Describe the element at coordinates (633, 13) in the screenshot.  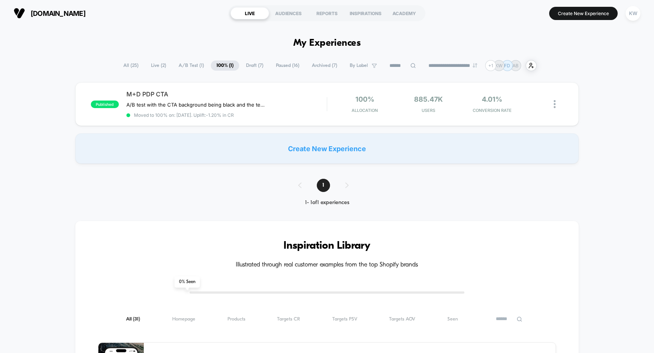
I see `div: KW` at that location.